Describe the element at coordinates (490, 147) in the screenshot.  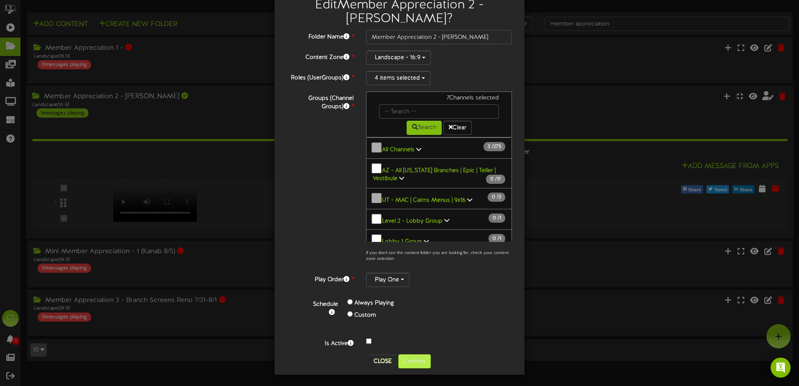
I see `span: 3` at that location.